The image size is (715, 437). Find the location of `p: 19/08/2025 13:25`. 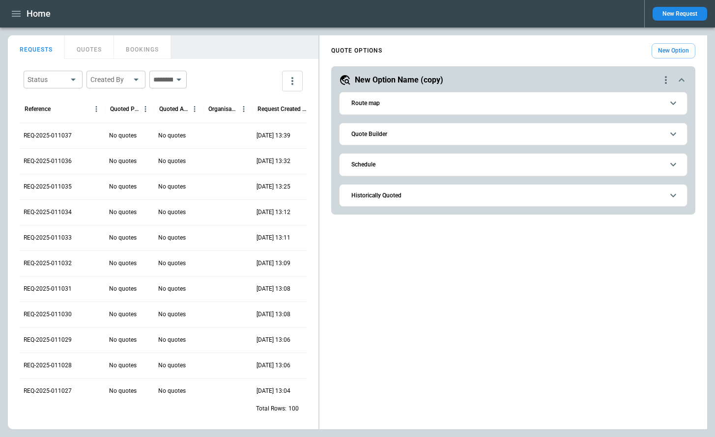

p: 19/08/2025 13:25 is located at coordinates (273, 187).